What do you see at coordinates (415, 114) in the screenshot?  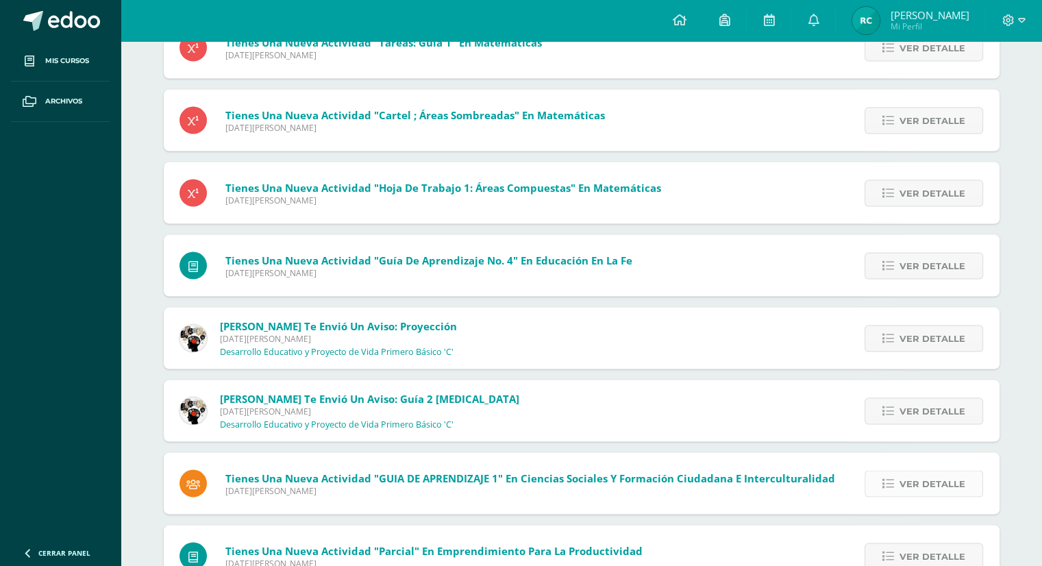 I see `span: Tienes una nueva actividad "Cartel ; Áreas Sombreadas" En Matemáticas` at bounding box center [415, 114].